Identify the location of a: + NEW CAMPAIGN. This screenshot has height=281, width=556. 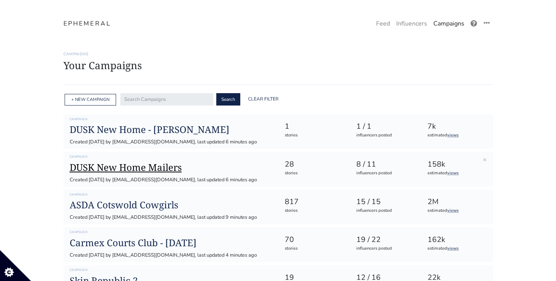
(90, 99).